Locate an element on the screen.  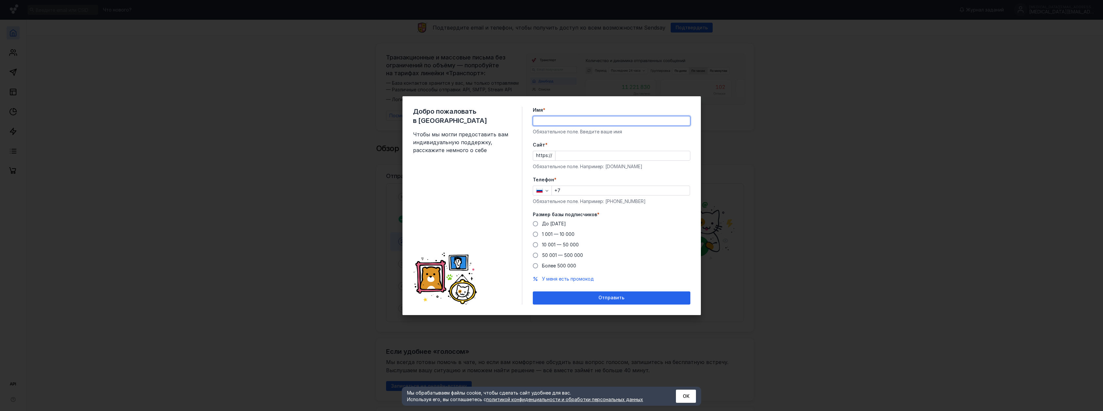
button: У меня есть промокод is located at coordinates (568, 279).